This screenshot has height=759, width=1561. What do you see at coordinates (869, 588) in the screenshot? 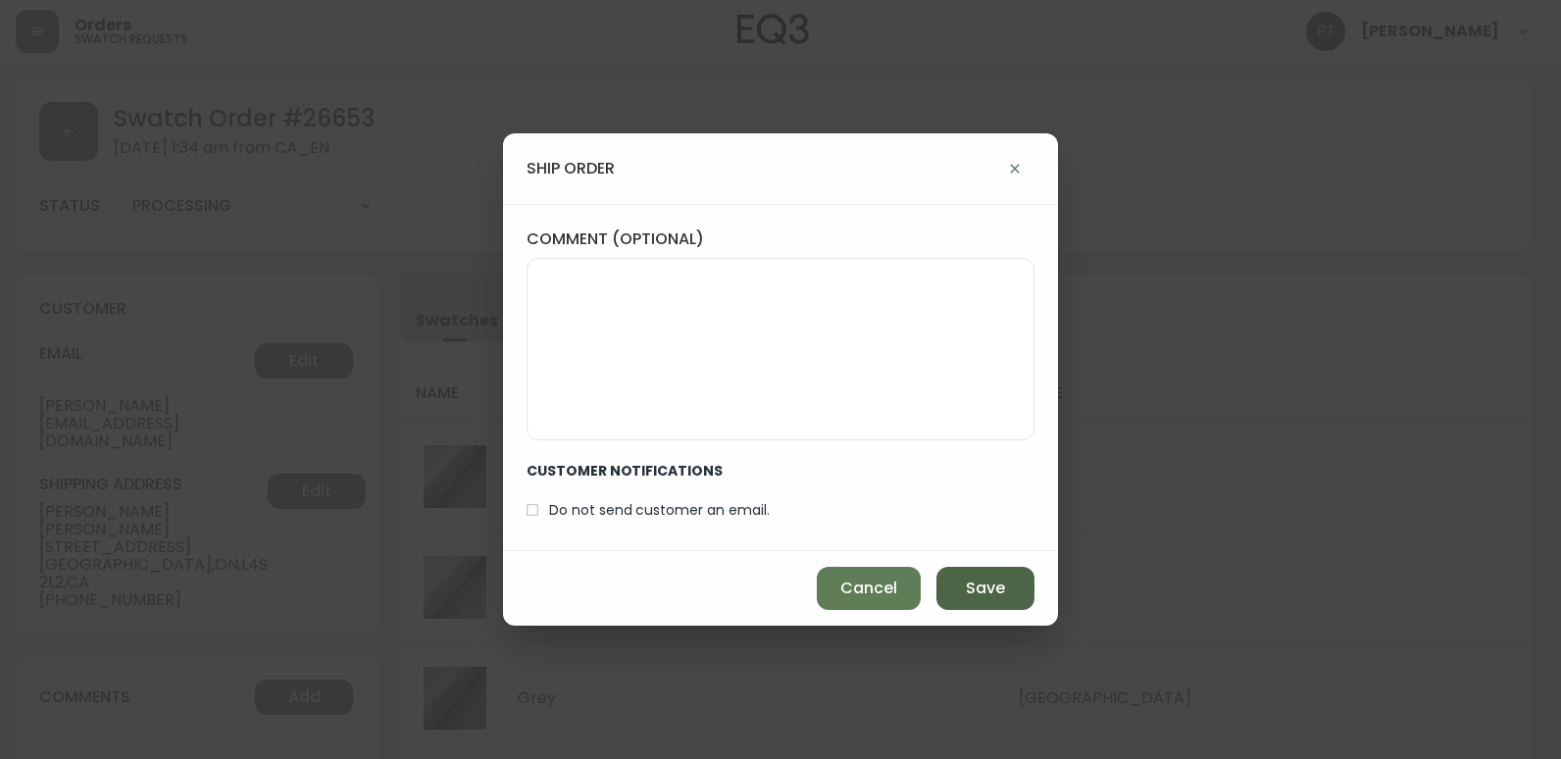
I see `button: Cancel` at bounding box center [869, 588].